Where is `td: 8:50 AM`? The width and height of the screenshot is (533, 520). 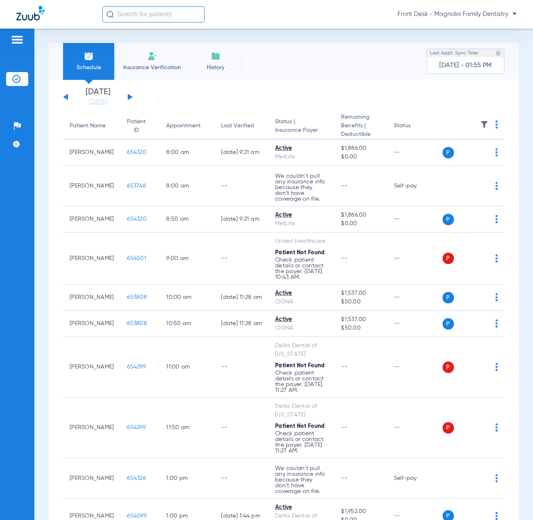 td: 8:50 AM is located at coordinates (187, 219).